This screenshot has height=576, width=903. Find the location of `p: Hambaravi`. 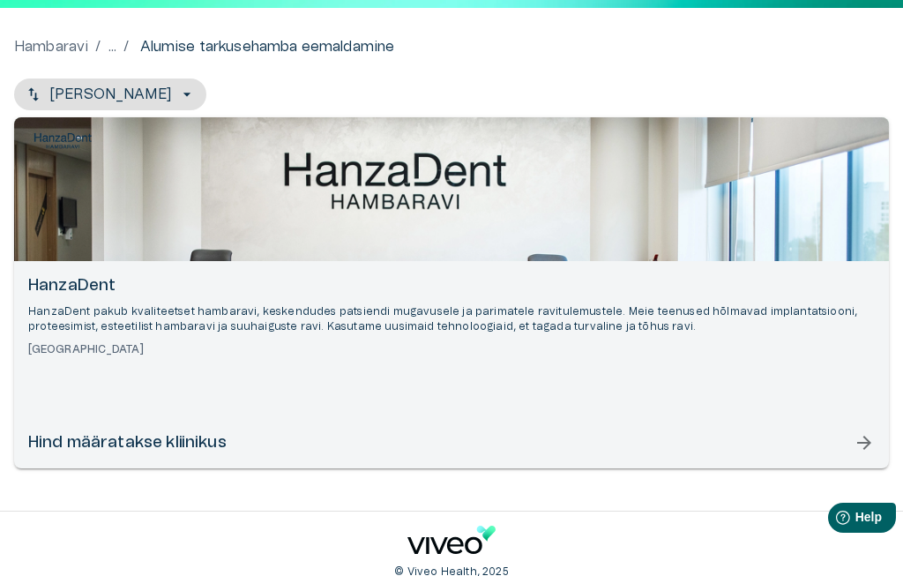

p: Hambaravi is located at coordinates (51, 47).